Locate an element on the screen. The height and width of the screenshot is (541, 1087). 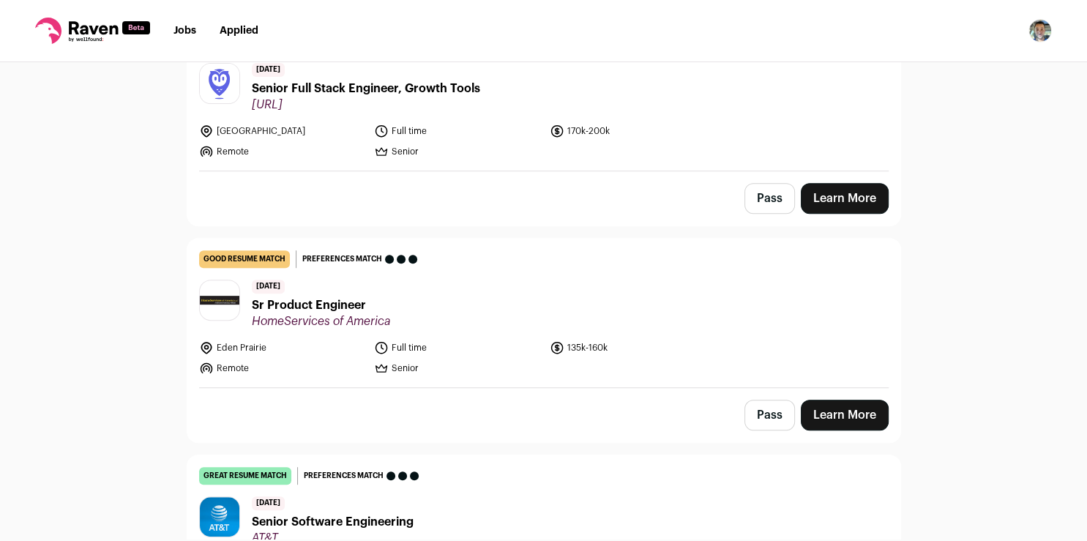
div: great resume match is located at coordinates (245, 476).